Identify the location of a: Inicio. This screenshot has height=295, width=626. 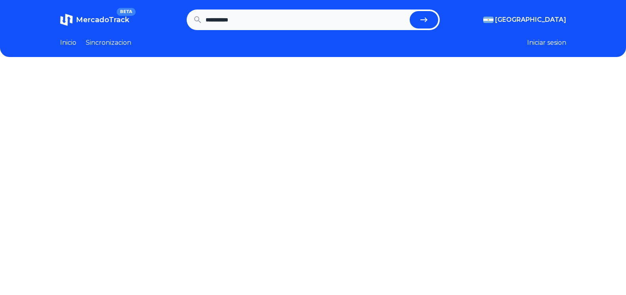
(68, 43).